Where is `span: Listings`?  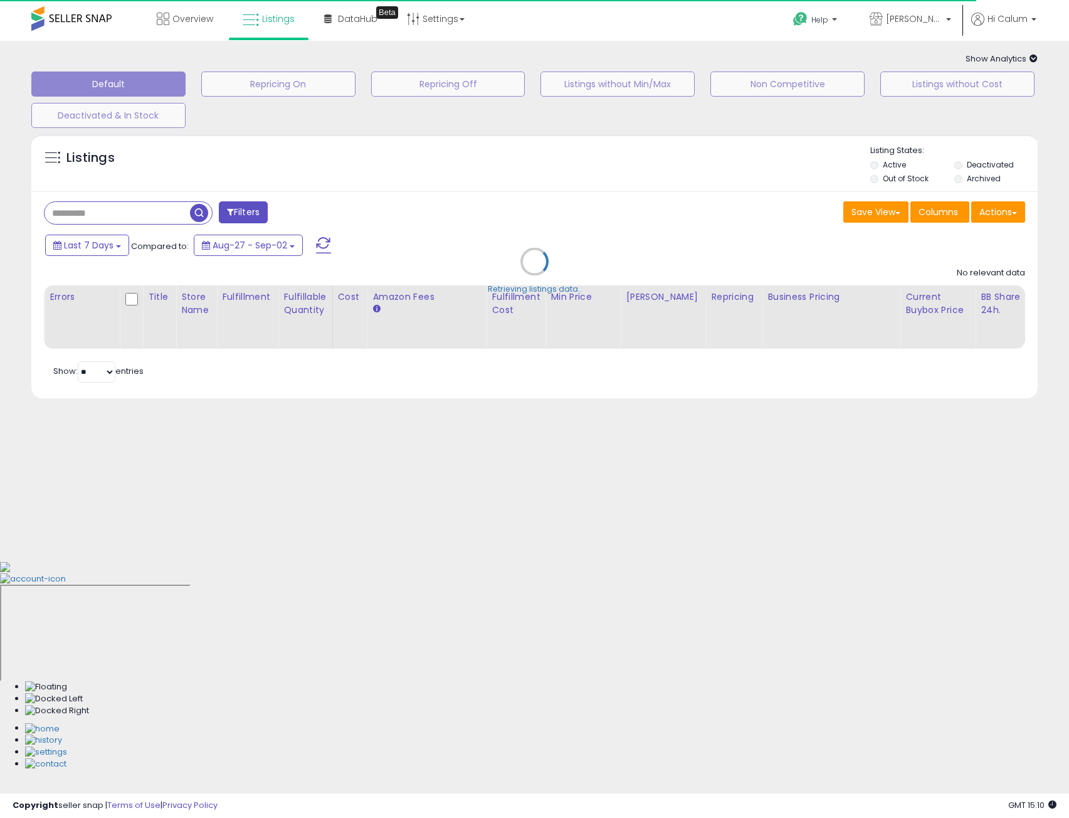 span: Listings is located at coordinates (278, 19).